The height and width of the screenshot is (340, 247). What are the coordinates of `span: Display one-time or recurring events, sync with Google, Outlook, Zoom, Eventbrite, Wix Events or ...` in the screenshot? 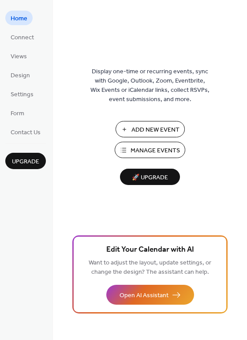 It's located at (150, 86).